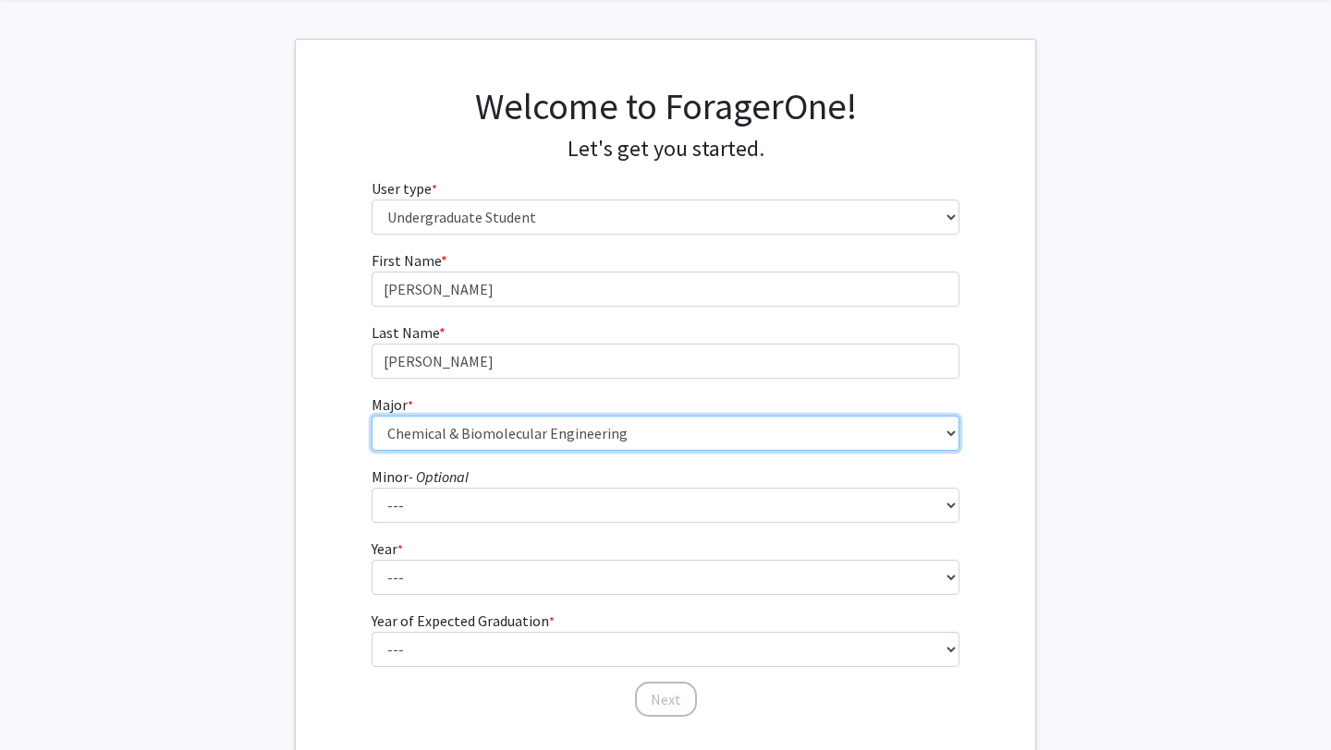 This screenshot has height=750, width=1331. I want to click on h4: Let's get you started., so click(665, 149).